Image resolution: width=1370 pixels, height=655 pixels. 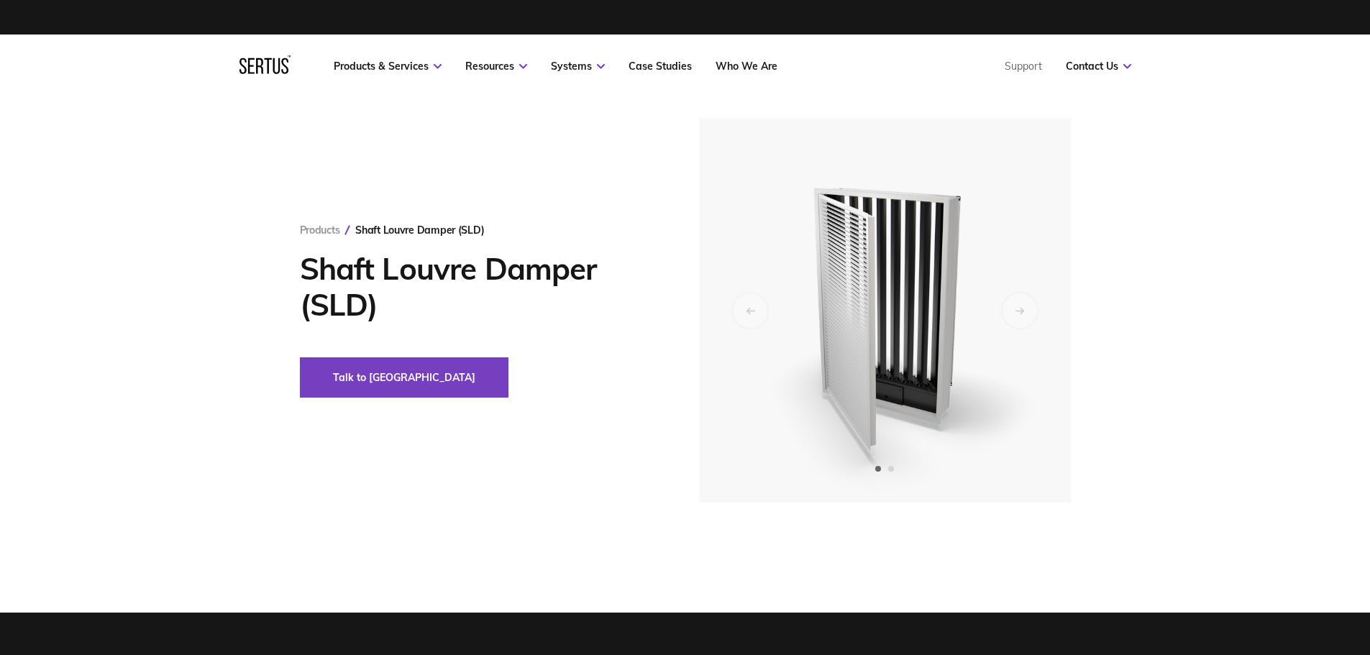 I want to click on div: Next slide, so click(x=1020, y=311).